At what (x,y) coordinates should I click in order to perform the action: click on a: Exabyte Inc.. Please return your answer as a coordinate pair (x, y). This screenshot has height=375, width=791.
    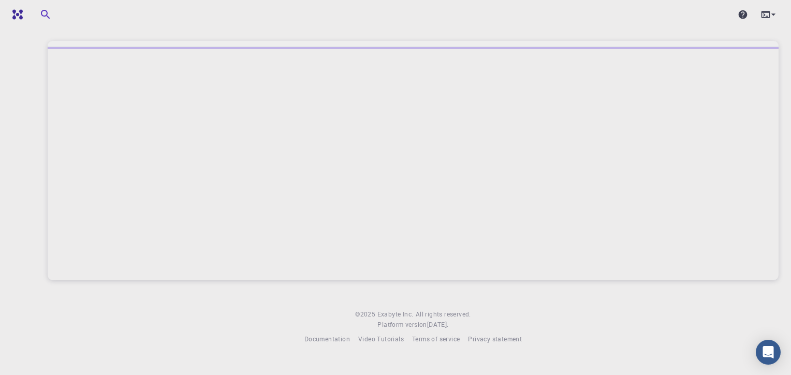
    Looking at the image, I should click on (396, 314).